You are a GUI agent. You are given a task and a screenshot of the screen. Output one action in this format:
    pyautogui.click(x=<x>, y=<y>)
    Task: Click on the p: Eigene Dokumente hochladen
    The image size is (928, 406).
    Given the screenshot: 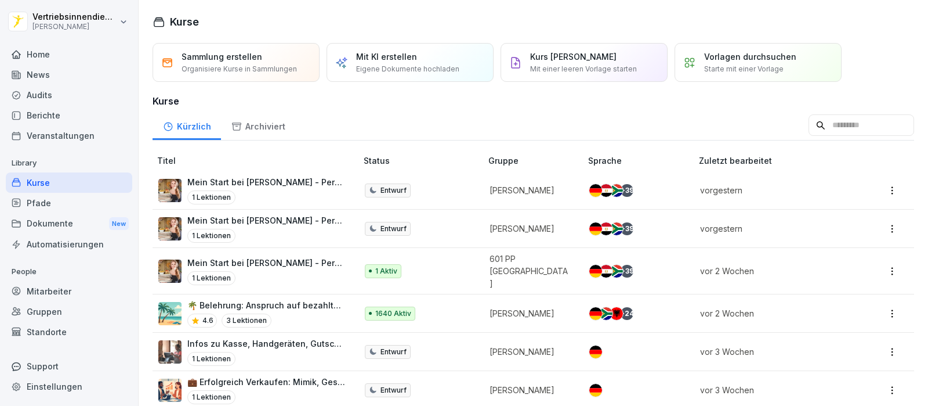 What is the action you would take?
    pyautogui.click(x=408, y=69)
    